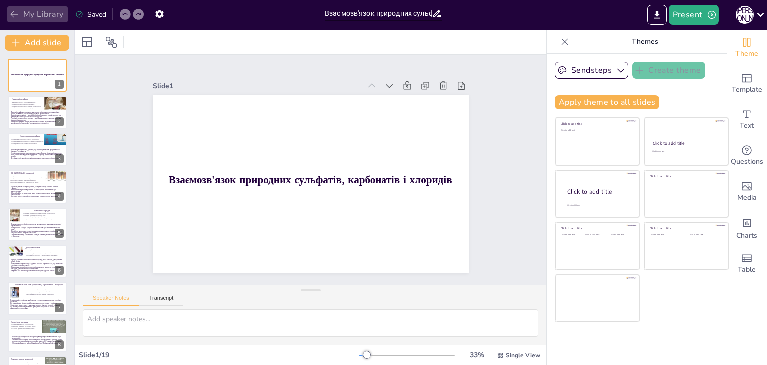 The image size is (767, 365). Describe the element at coordinates (39, 340) in the screenshot. I see `p: Зміна кислотності ґрунту може вплинути на його родючість і здоров'я рослин.` at that location.